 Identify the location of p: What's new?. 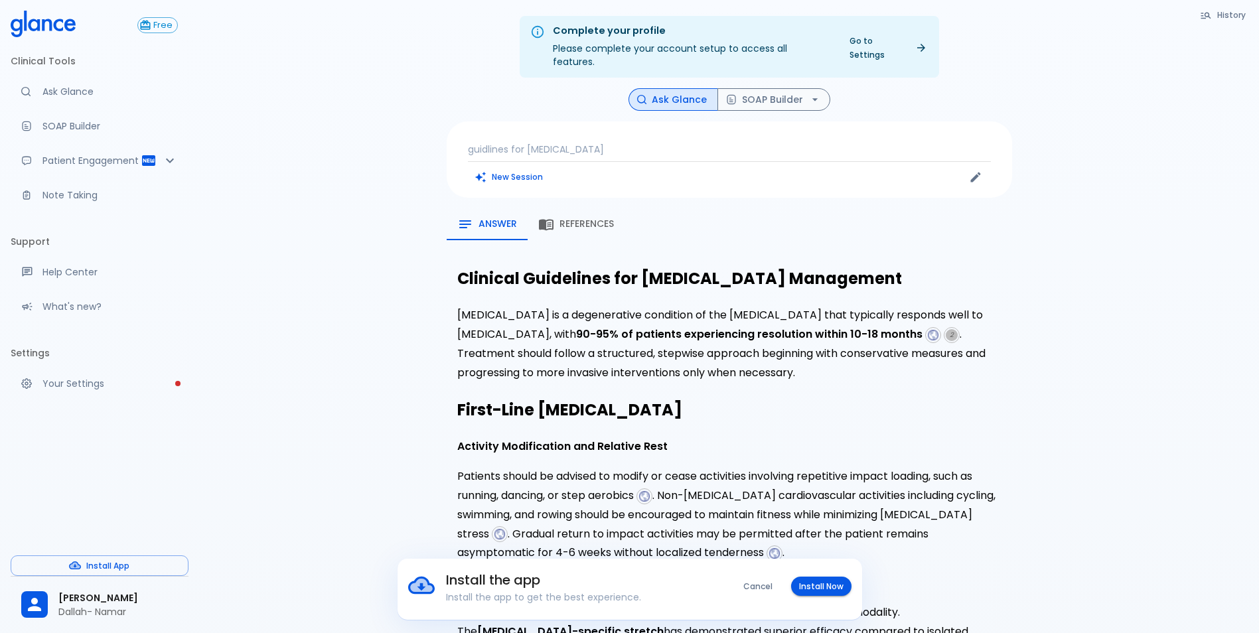
(110, 307).